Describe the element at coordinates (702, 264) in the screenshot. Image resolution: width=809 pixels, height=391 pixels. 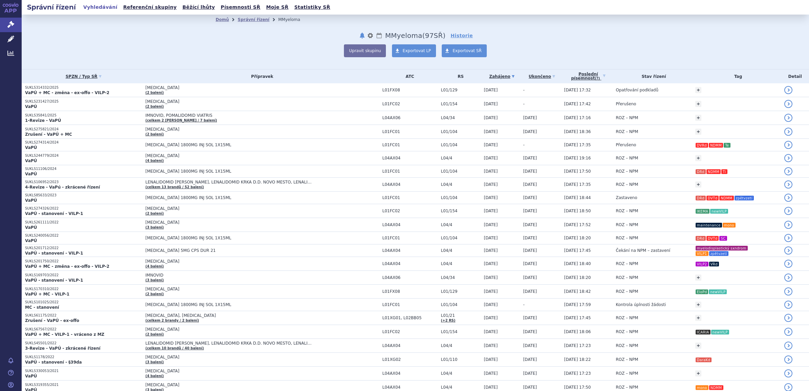
I see `i: VILP2` at that location.